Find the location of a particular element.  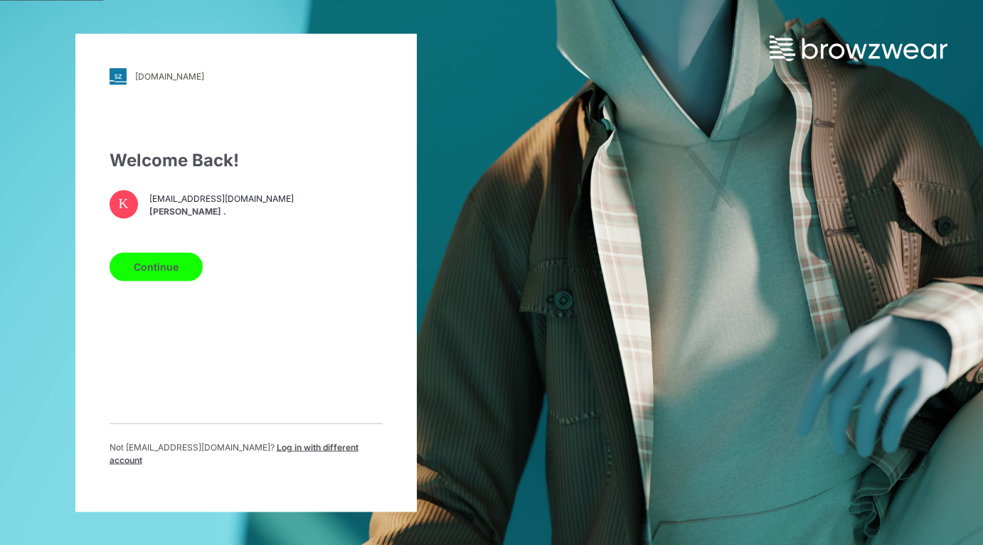

div: Welcome Back! is located at coordinates (246, 160).